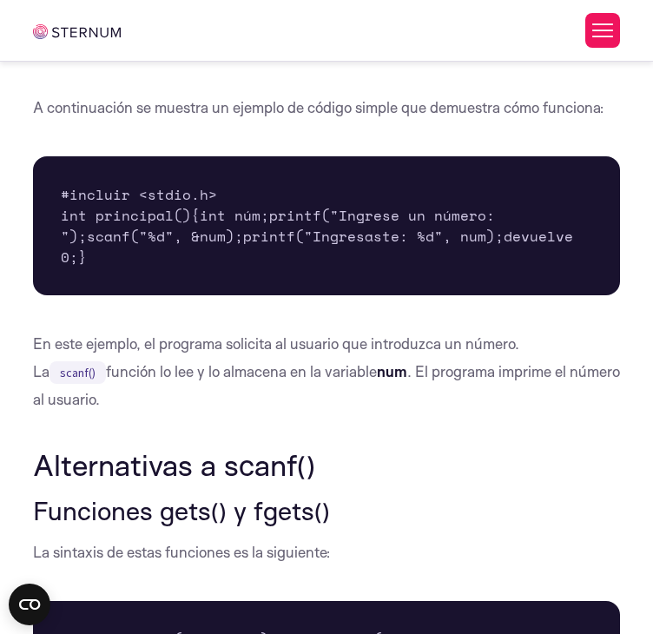  Describe the element at coordinates (282, 226) in the screenshot. I see `font: printf("Ingrese un número: ");` at that location.